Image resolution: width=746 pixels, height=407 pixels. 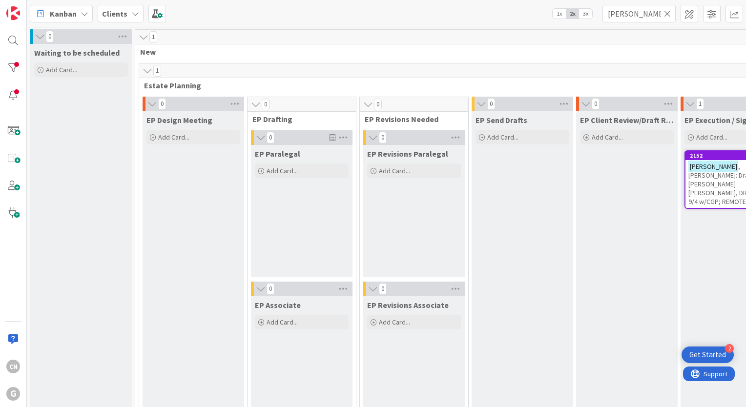 I want to click on span: EP Associate, so click(x=278, y=305).